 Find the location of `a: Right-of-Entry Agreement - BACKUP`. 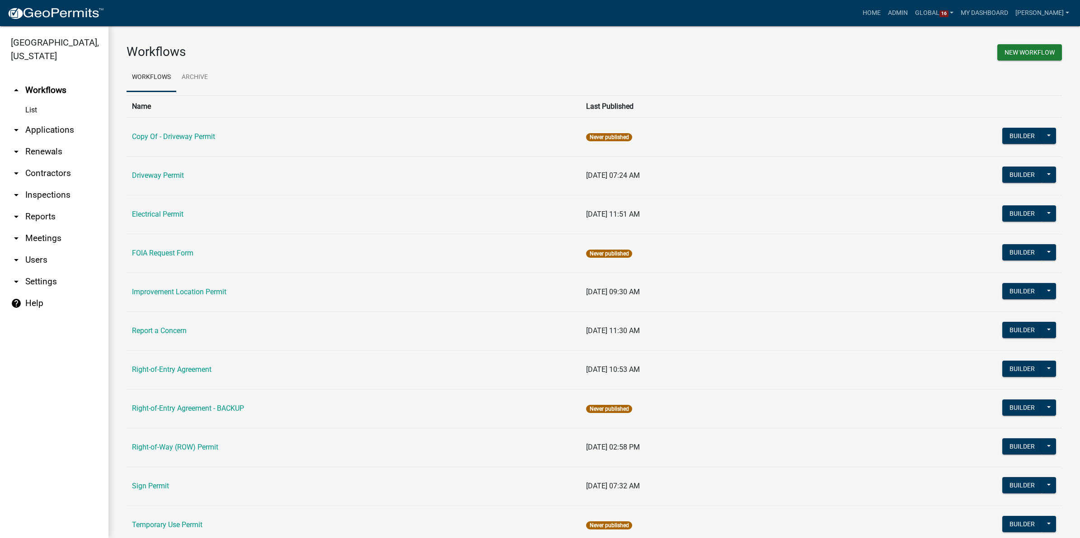

a: Right-of-Entry Agreement - BACKUP is located at coordinates (188, 408).